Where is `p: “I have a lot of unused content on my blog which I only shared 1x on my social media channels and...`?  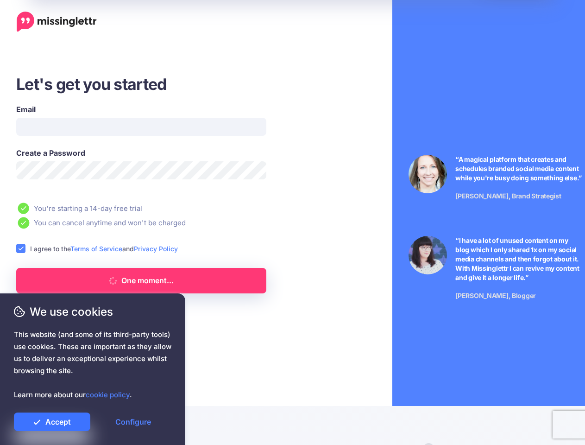
p: “I have a lot of unused content on my blog which I only shared 1x on my social media channels and... is located at coordinates (519, 259).